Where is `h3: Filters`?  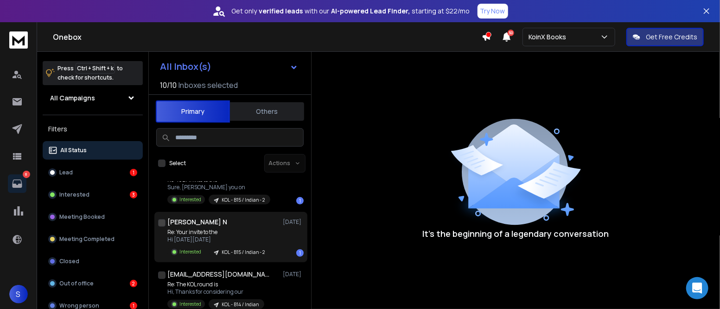 h3: Filters is located at coordinates (93, 129).